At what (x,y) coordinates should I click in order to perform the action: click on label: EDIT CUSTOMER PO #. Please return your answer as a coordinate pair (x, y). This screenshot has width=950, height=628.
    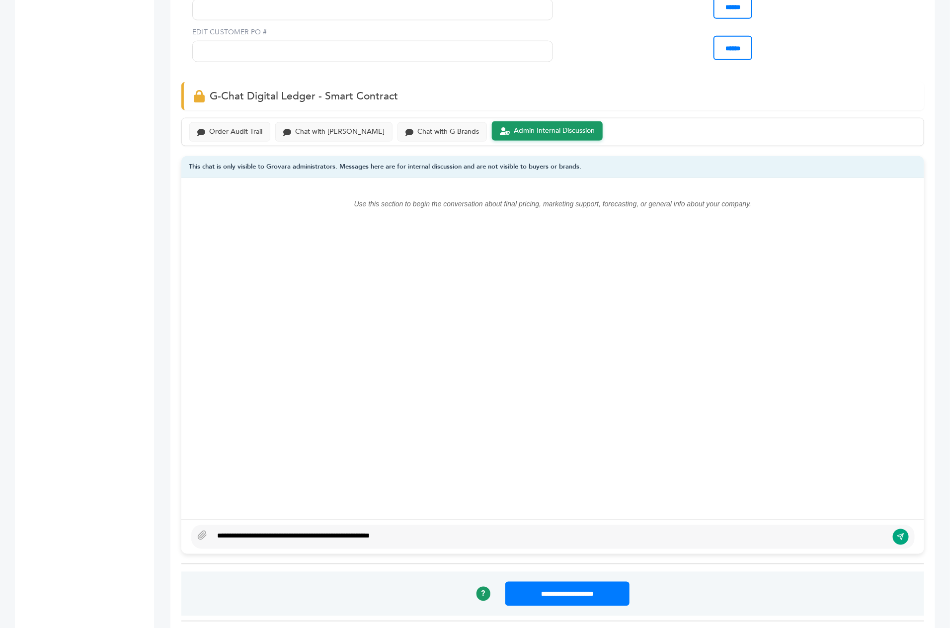
    Looking at the image, I should click on (373, 32).